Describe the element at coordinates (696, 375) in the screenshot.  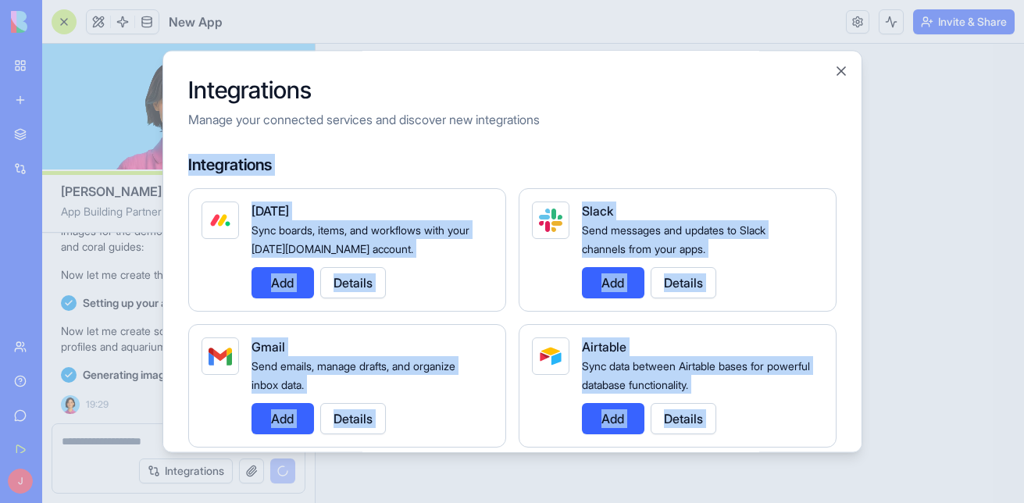
I see `span: Sync data between Airtable bases for powerful database functionality.` at that location.